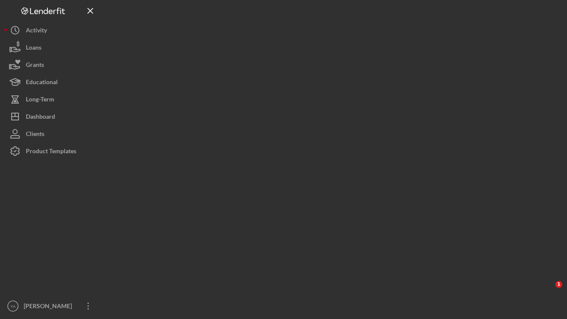 Image resolution: width=567 pixels, height=319 pixels. I want to click on a: Clients, so click(52, 134).